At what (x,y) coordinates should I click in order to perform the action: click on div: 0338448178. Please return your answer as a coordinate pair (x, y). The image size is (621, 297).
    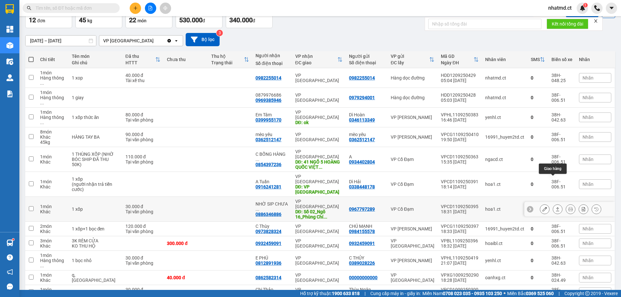
    Looking at the image, I should click on (362, 187).